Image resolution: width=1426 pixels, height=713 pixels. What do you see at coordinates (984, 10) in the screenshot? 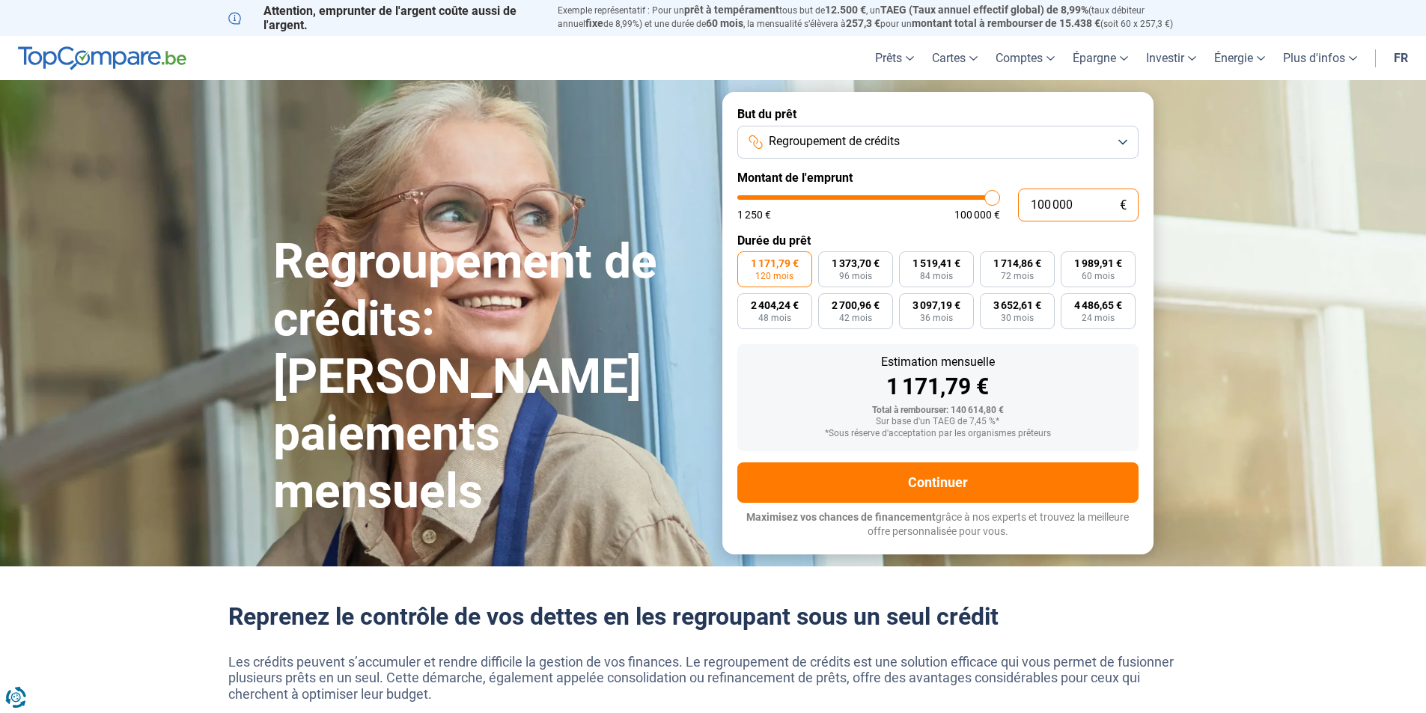
I see `span: TAEG (Taux annuel effectif global) de 8,99%` at bounding box center [984, 10].